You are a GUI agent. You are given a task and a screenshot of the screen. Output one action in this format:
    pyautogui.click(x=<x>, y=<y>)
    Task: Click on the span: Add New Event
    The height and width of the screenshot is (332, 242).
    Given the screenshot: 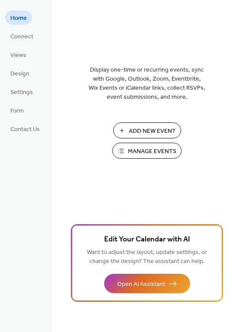 What is the action you would take?
    pyautogui.click(x=152, y=131)
    